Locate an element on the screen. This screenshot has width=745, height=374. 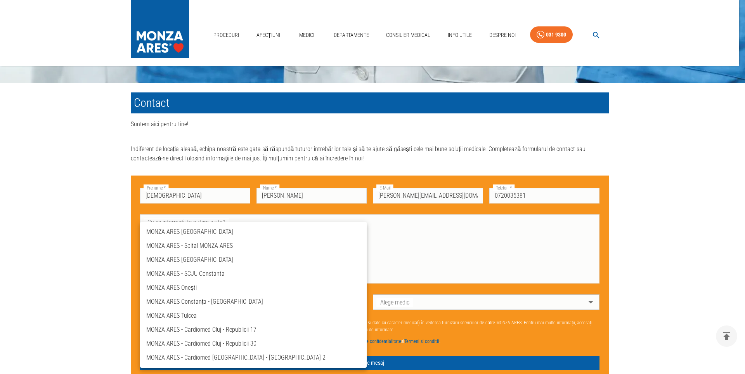
a: Consilier Medical is located at coordinates (408, 35).